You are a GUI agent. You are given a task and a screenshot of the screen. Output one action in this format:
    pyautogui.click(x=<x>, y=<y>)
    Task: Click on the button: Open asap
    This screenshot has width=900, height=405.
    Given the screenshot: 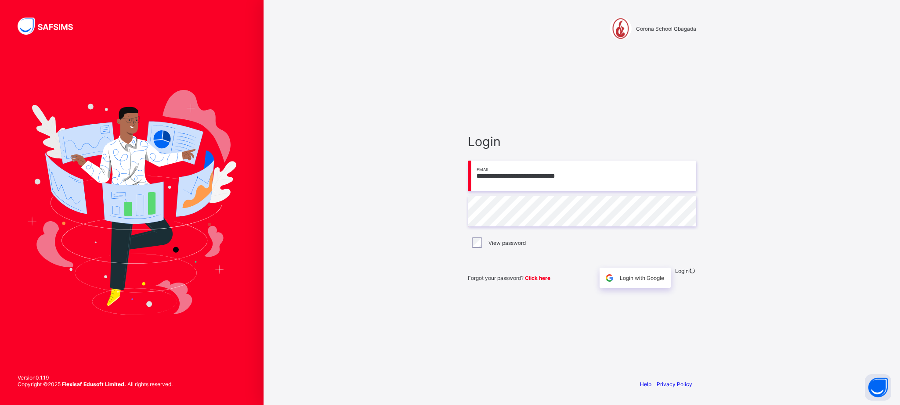 What is the action you would take?
    pyautogui.click(x=878, y=388)
    